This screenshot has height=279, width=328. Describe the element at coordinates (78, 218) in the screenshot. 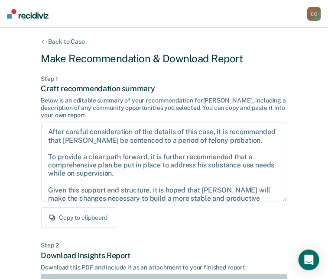

I see `button: Copy to clipboard` at that location.